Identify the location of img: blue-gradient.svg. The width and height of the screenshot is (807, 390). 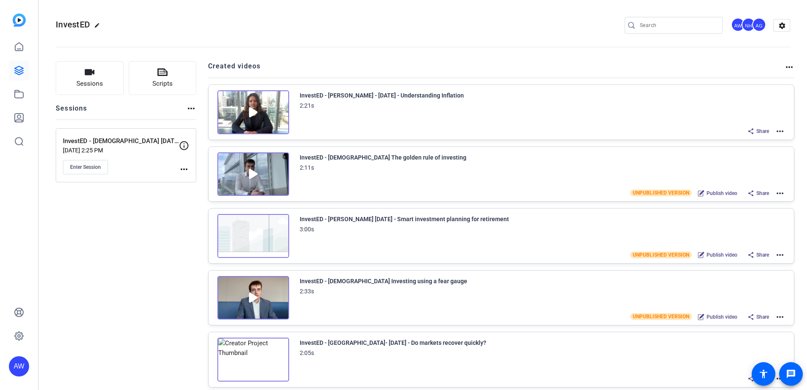
(19, 20).